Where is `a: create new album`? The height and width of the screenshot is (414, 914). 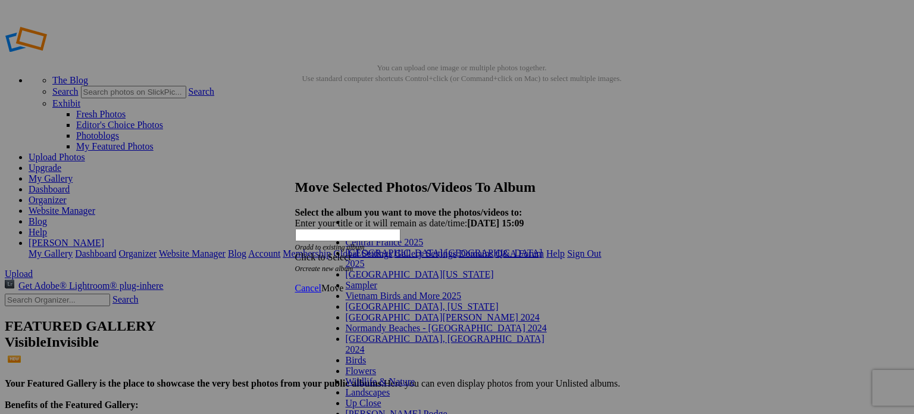 a: create new album is located at coordinates (327, 268).